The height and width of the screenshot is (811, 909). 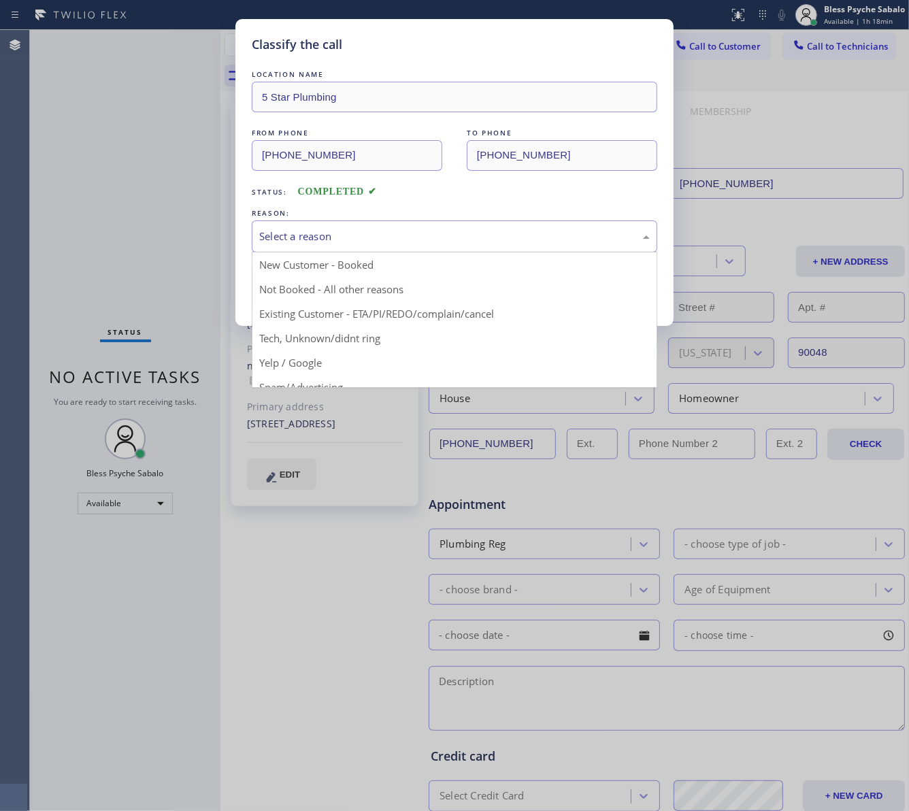 What do you see at coordinates (347, 155) in the screenshot?
I see `input: From phone` at bounding box center [347, 155].